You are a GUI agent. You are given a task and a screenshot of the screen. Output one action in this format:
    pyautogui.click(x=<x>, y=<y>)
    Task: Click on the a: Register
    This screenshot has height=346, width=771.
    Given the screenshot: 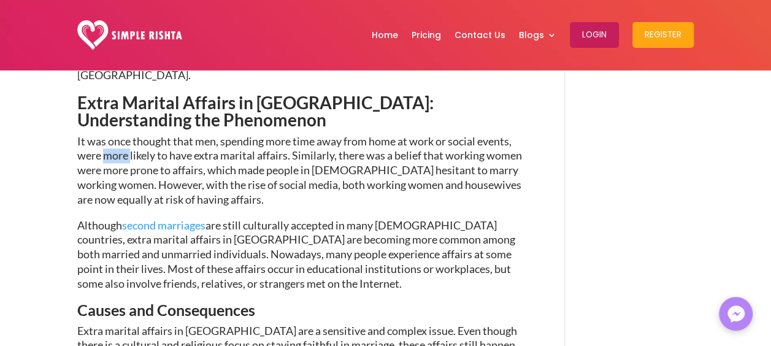 What is the action you would take?
    pyautogui.click(x=663, y=35)
    